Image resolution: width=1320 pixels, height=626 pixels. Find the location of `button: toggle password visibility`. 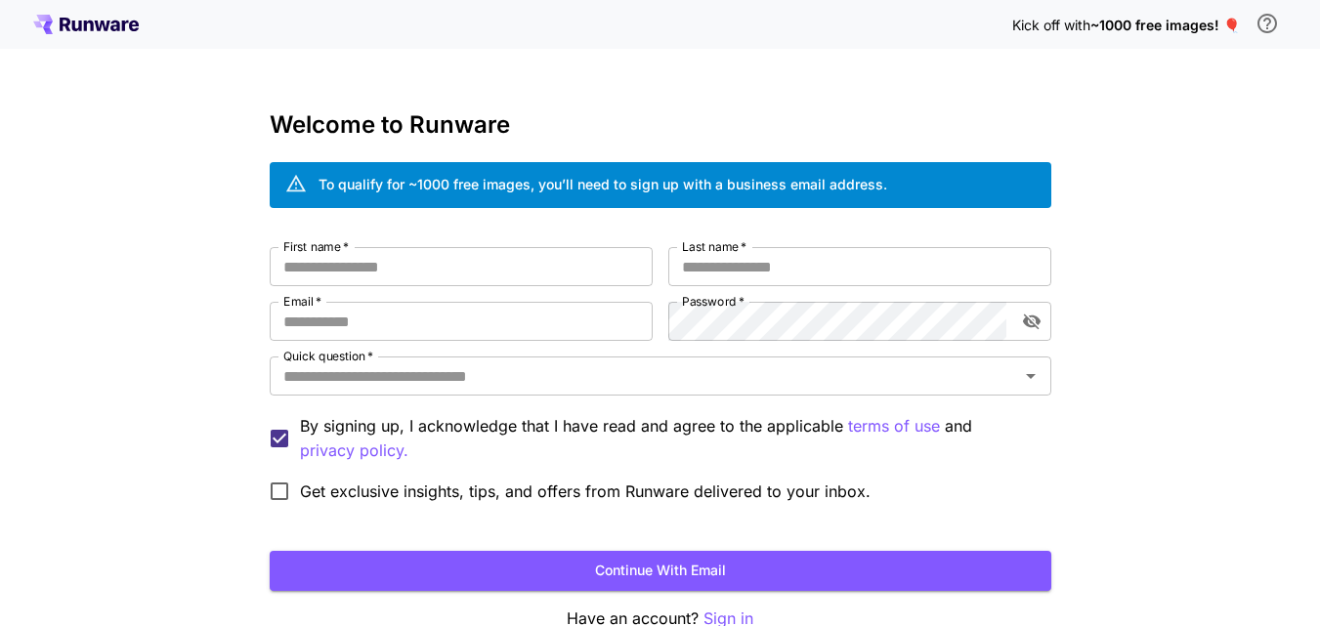

button: toggle password visibility is located at coordinates (1032, 321).